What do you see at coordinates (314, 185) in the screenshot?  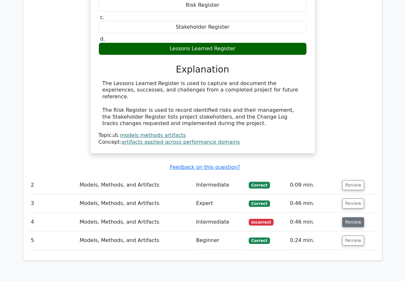 I see `td: 0:09 min.` at bounding box center [314, 185].